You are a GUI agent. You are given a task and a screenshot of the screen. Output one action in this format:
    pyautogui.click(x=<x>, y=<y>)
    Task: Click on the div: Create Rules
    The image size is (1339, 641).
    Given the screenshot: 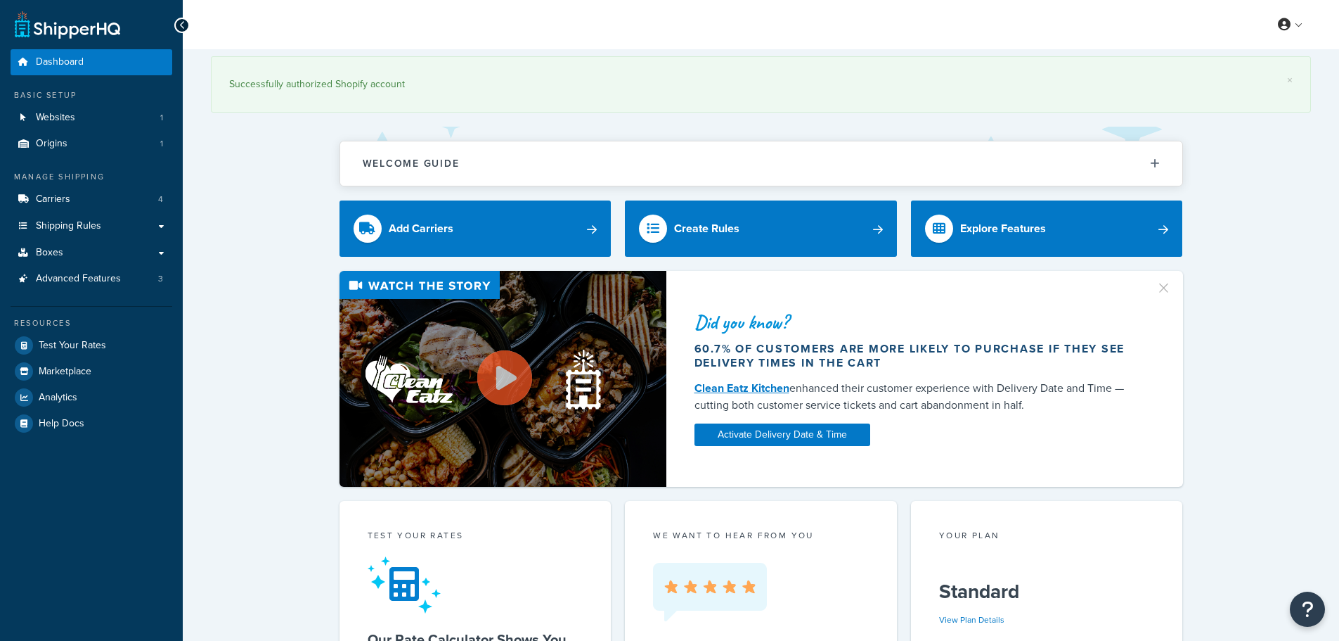 What is the action you would take?
    pyautogui.click(x=707, y=229)
    